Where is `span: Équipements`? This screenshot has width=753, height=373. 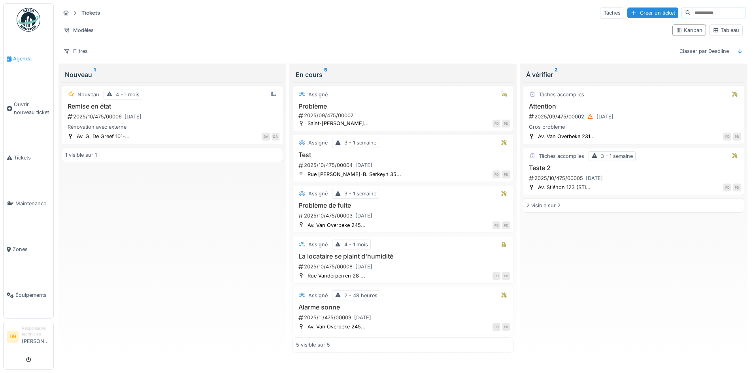
span: Équipements is located at coordinates (33, 295).